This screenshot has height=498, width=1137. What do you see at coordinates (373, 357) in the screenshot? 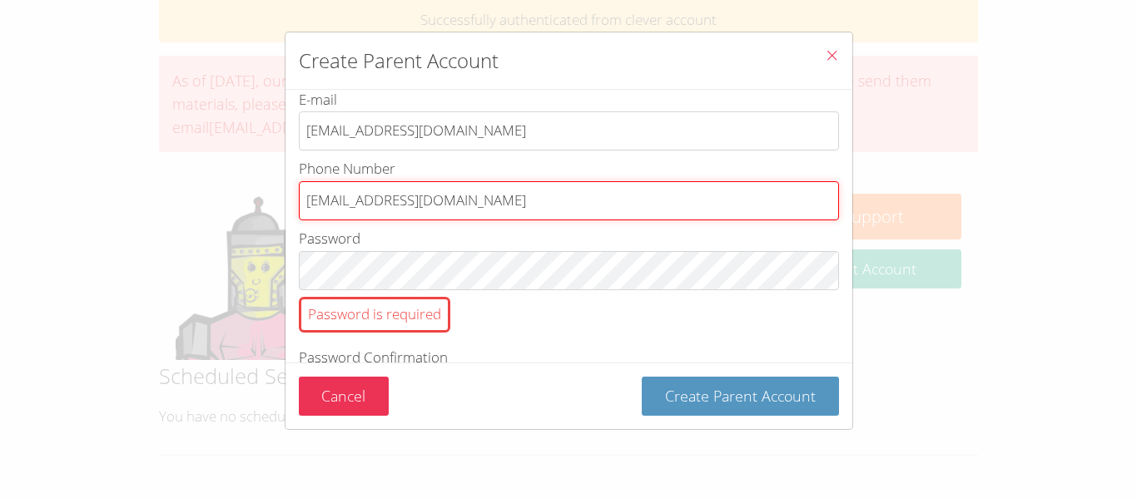
I see `span: Password Confirmation` at bounding box center [373, 357].